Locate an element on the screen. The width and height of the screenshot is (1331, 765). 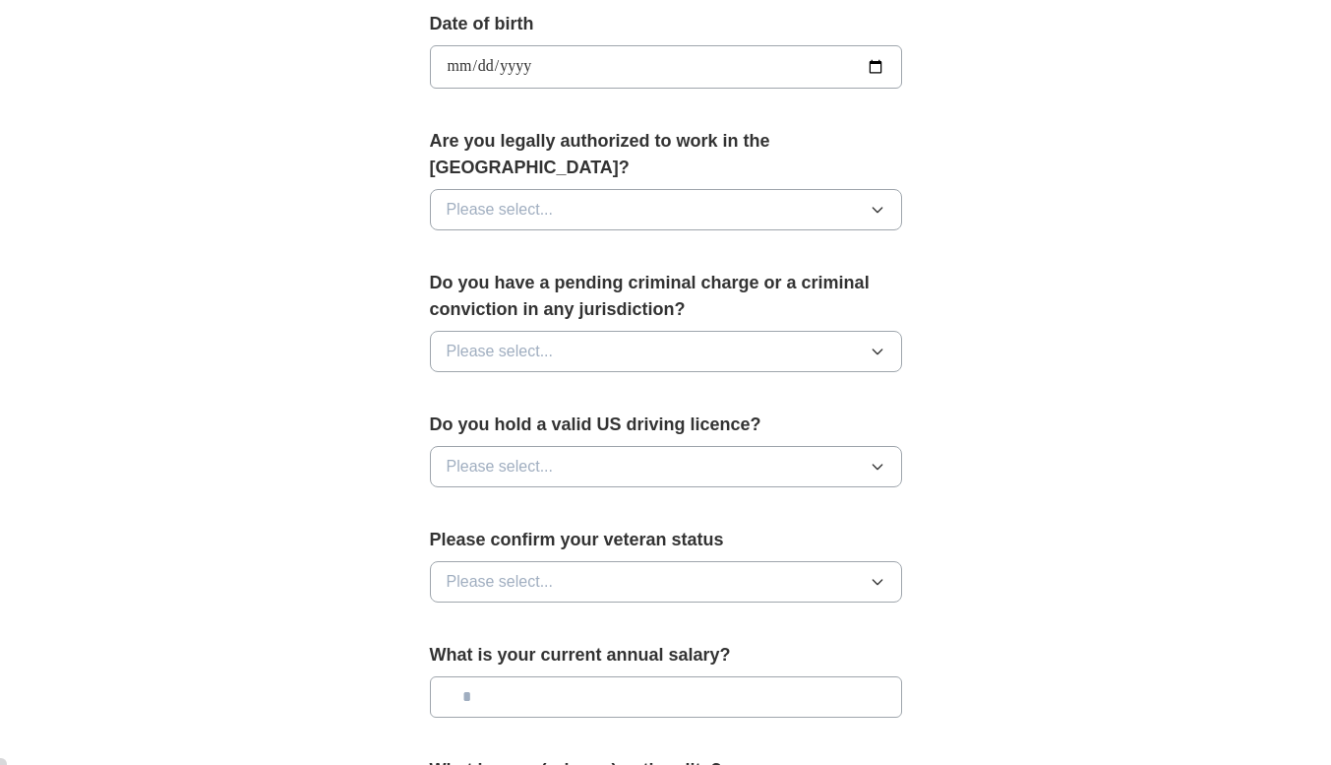
label: Please confirm your veteran status is located at coordinates (666, 539).